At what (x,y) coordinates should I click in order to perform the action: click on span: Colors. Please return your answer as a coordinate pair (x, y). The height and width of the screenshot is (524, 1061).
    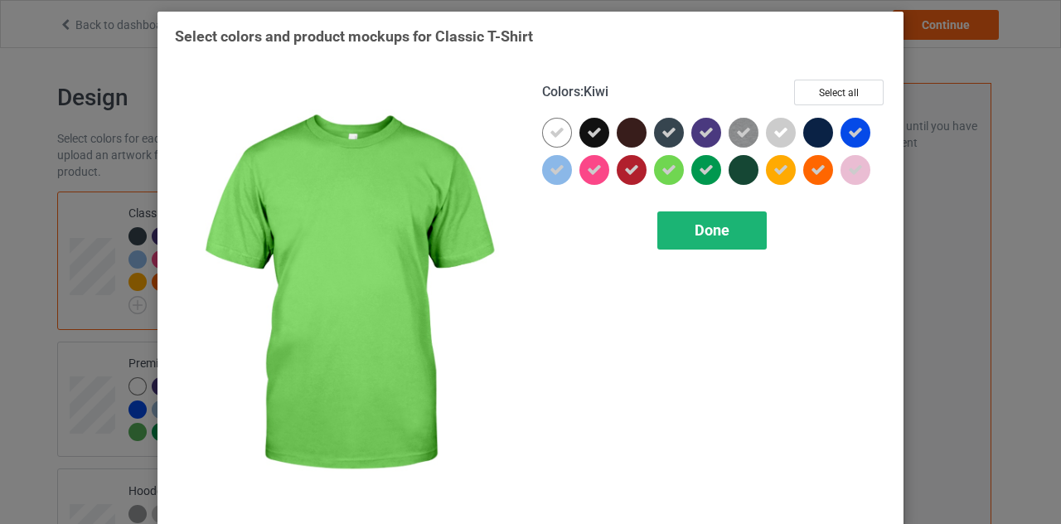
    Looking at the image, I should click on (561, 91).